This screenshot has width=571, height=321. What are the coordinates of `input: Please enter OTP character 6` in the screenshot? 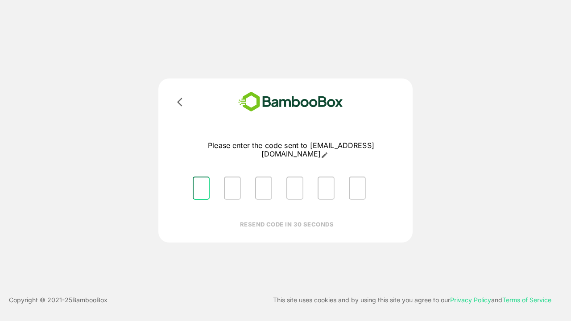 It's located at (357, 188).